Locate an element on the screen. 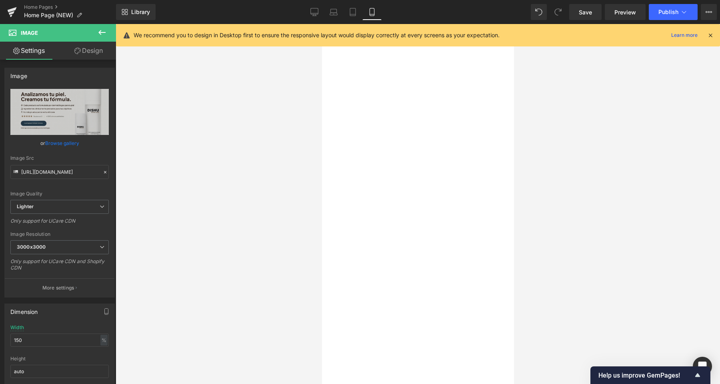  div: Image is located at coordinates (19, 74).